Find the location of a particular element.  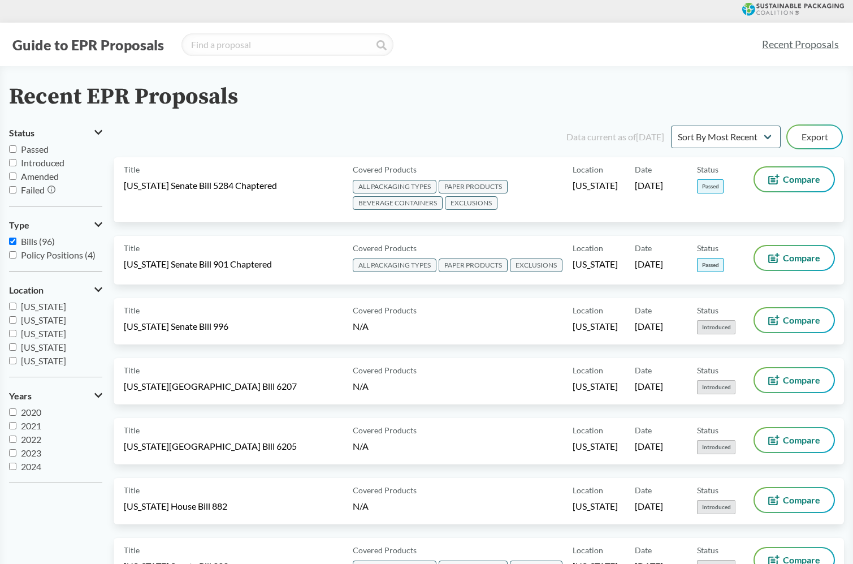

button: Guide to EPR Proposals is located at coordinates (88, 45).